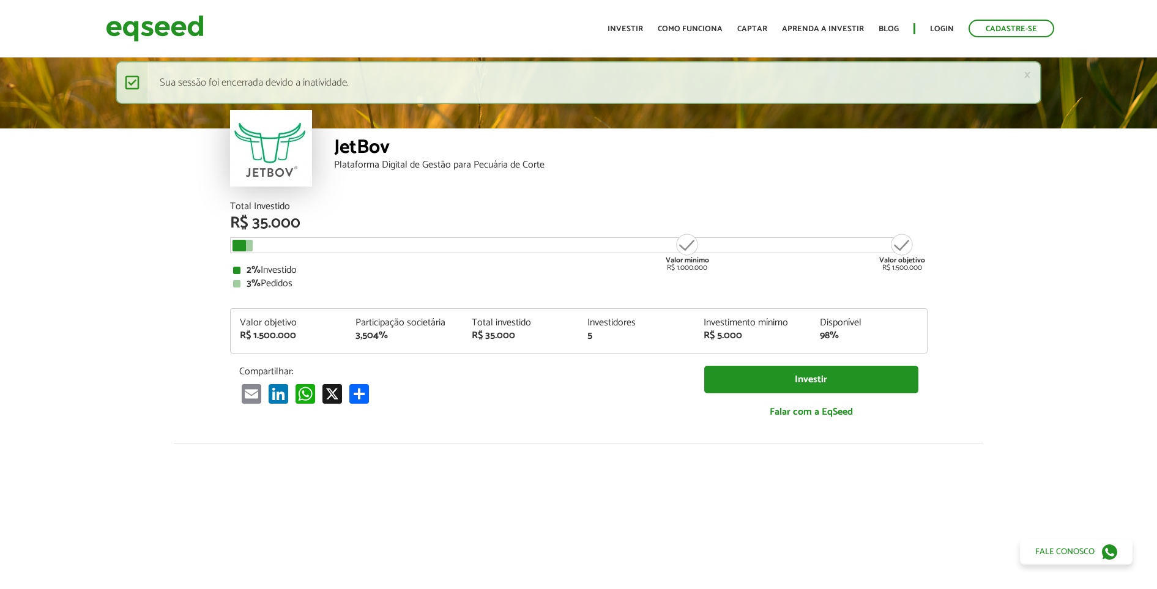 The image size is (1157, 589). What do you see at coordinates (888, 29) in the screenshot?
I see `a: Blog` at bounding box center [888, 29].